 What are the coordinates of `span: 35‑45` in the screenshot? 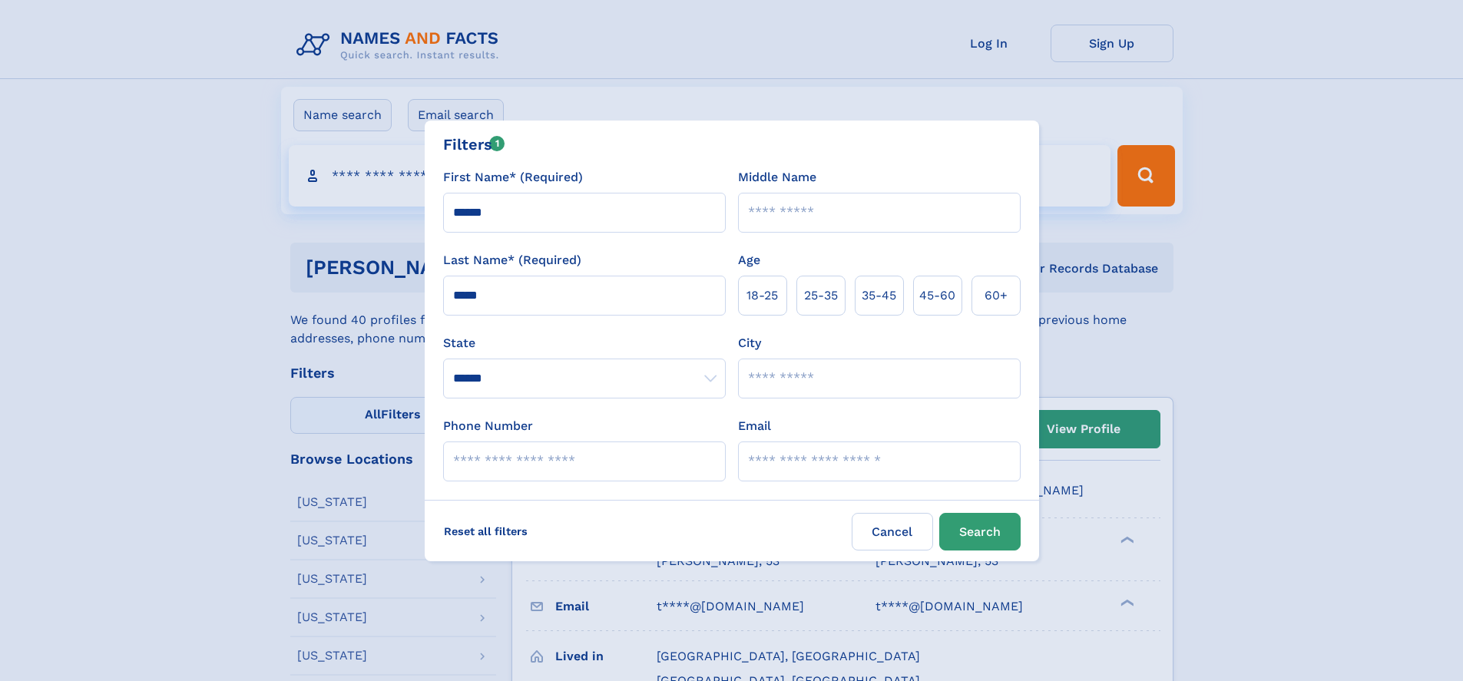 It's located at (879, 296).